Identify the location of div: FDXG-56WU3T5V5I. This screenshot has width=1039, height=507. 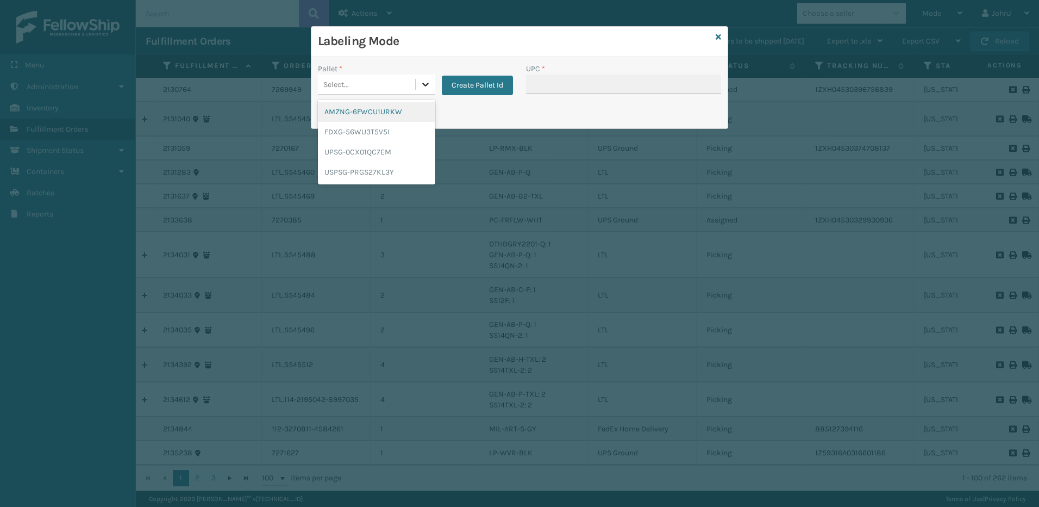
(377, 132).